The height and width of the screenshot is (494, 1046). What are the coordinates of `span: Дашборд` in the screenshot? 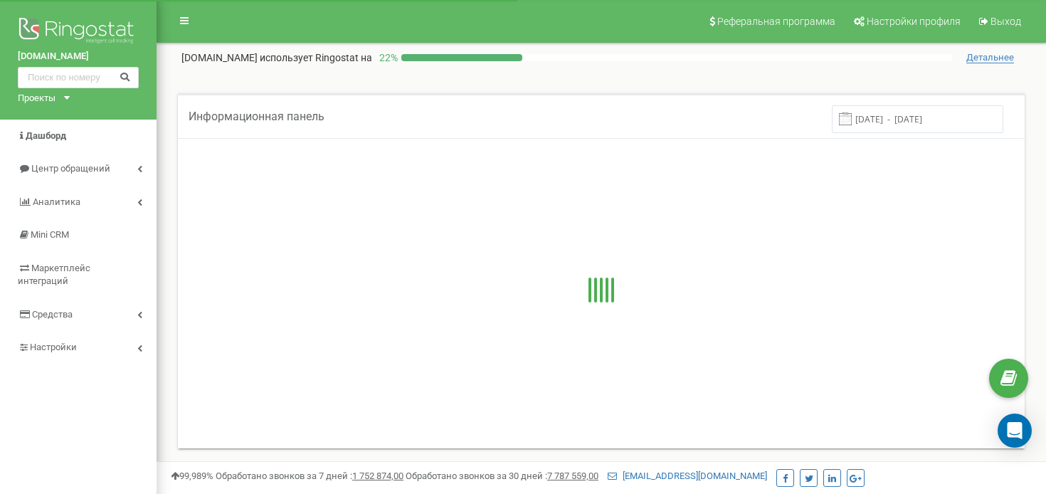 It's located at (46, 135).